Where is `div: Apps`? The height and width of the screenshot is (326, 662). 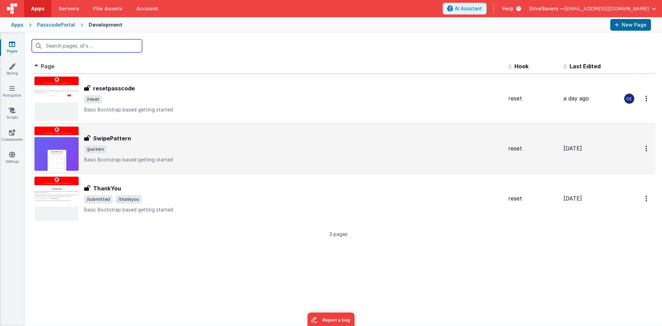
div: Apps is located at coordinates (17, 25).